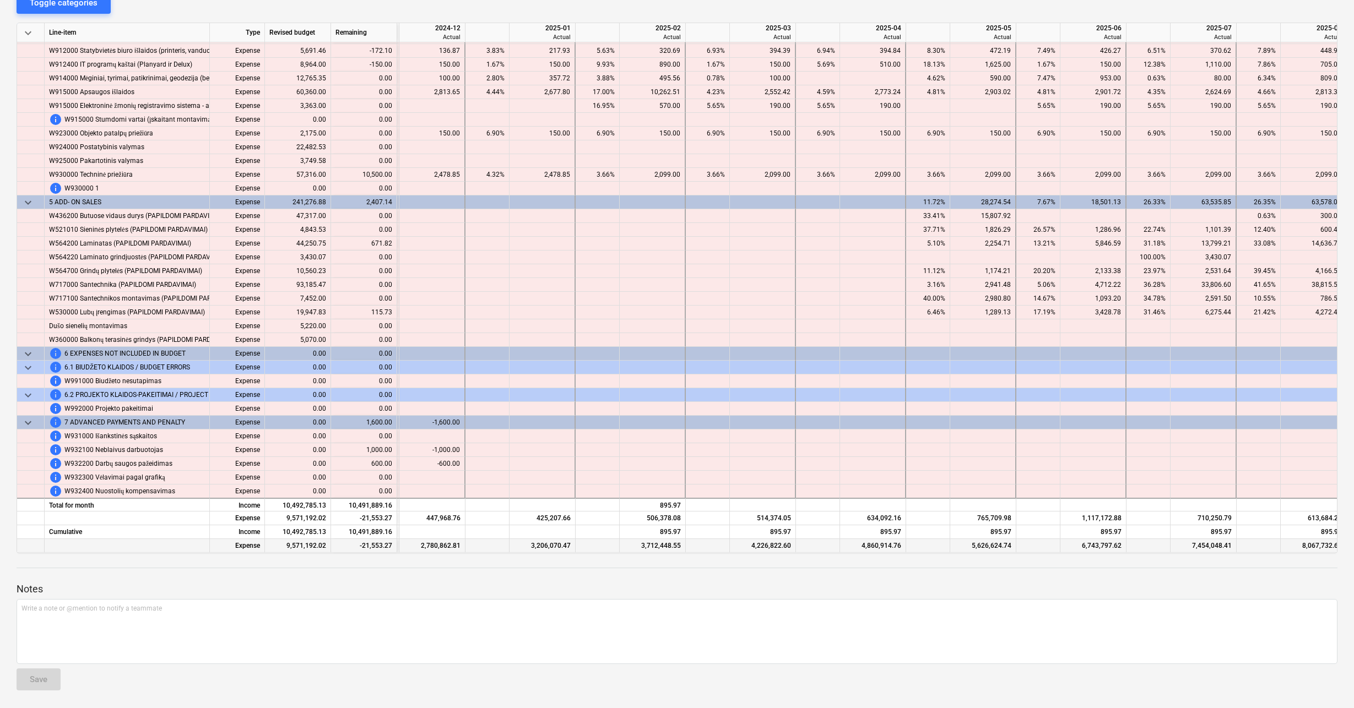  What do you see at coordinates (542, 28) in the screenshot?
I see `div: 2025-01` at bounding box center [542, 28].